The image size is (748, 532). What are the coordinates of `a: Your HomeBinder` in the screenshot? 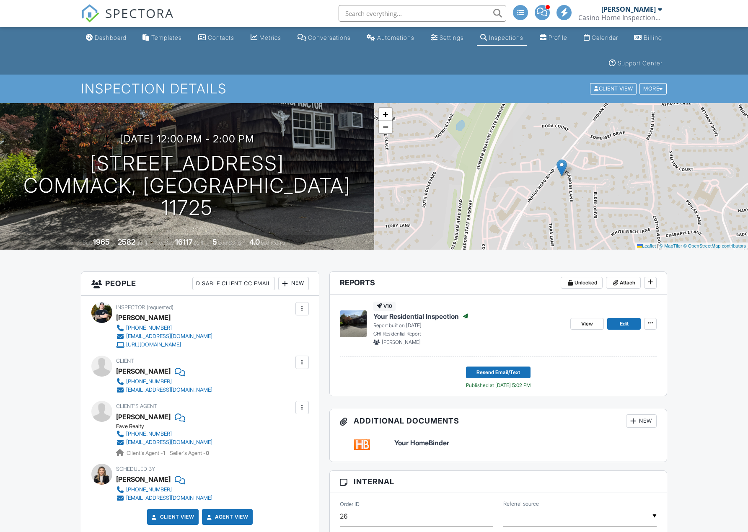 It's located at (525, 443).